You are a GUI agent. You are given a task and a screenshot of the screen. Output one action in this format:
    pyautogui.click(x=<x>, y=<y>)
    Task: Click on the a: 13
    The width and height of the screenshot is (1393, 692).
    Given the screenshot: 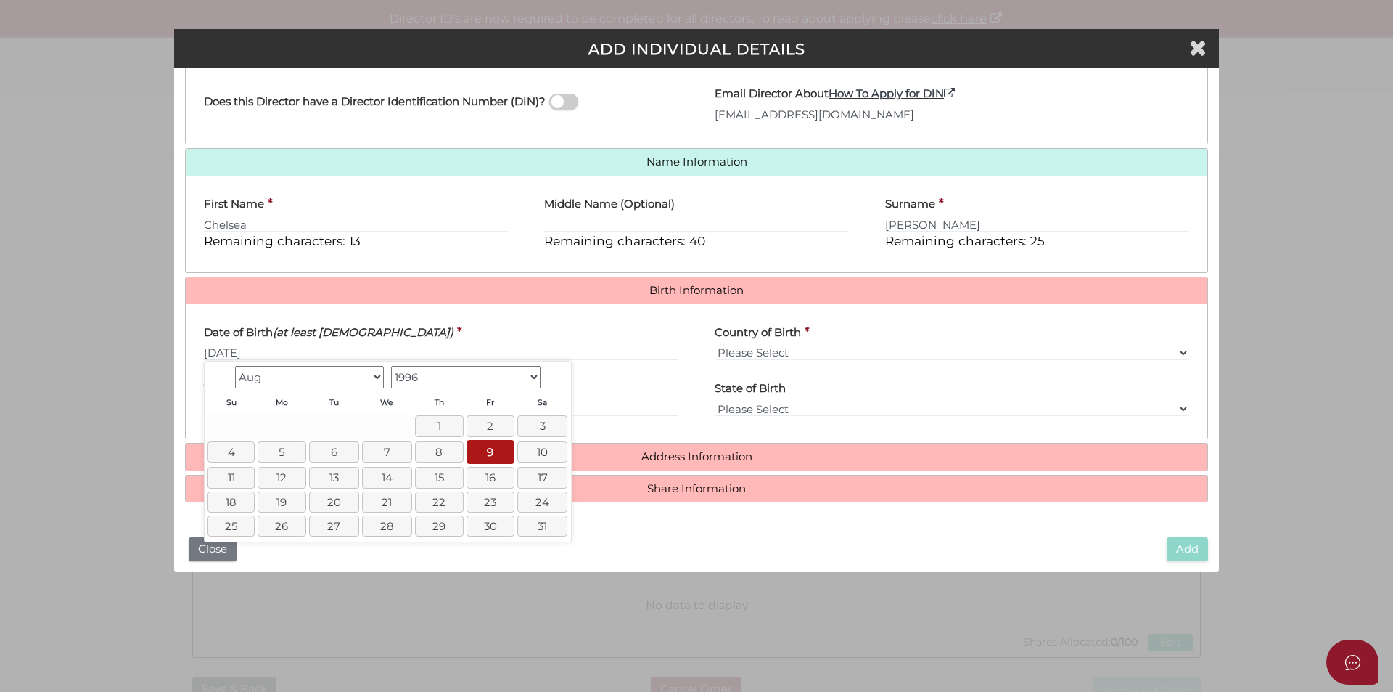 What is the action you would take?
    pyautogui.click(x=334, y=477)
    